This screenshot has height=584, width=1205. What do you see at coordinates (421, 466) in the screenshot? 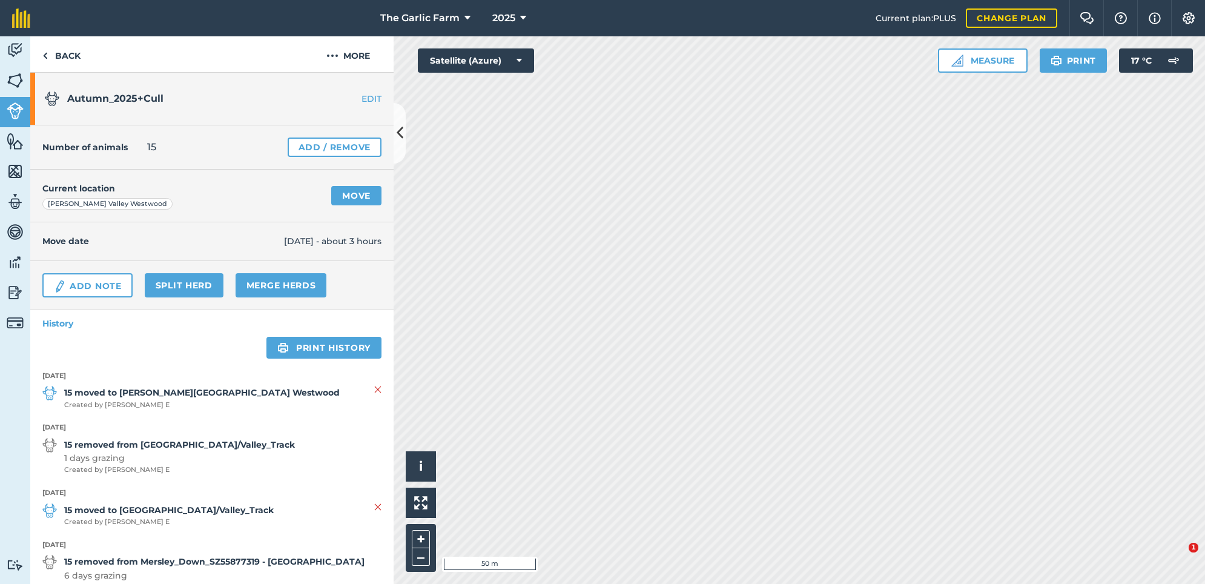
I see `span: i` at bounding box center [421, 466].